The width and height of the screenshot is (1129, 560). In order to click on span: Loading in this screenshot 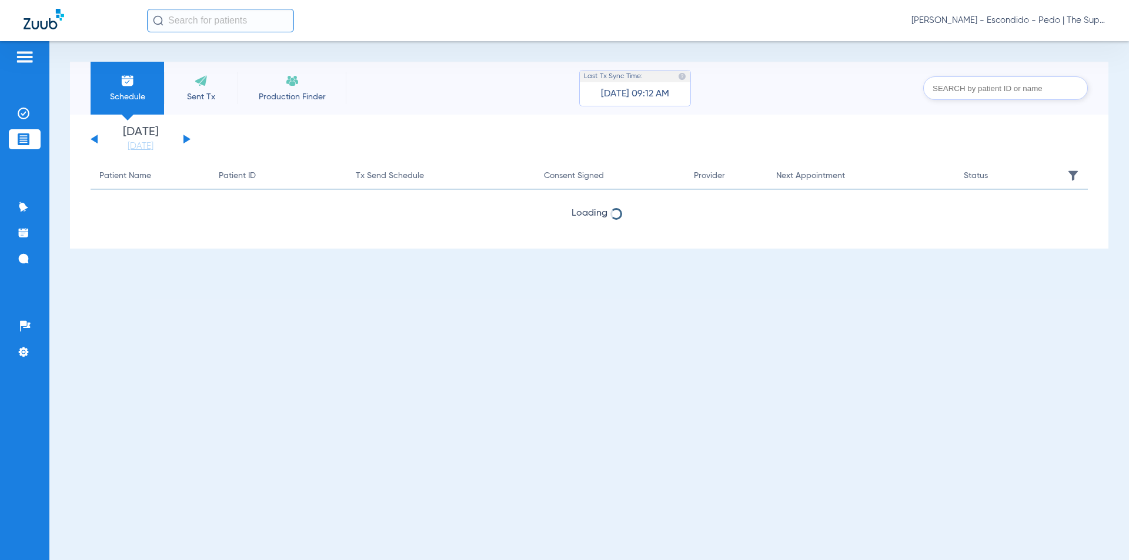, I will do `click(589, 213)`.